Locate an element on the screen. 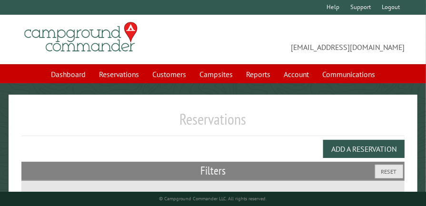 This screenshot has width=426, height=206. h1: Reservations is located at coordinates (213, 123).